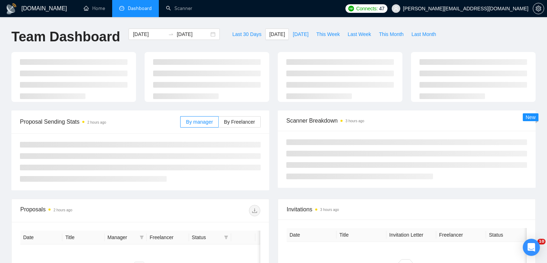  Describe the element at coordinates (406, 209) in the screenshot. I see `span: Invitations` at that location.